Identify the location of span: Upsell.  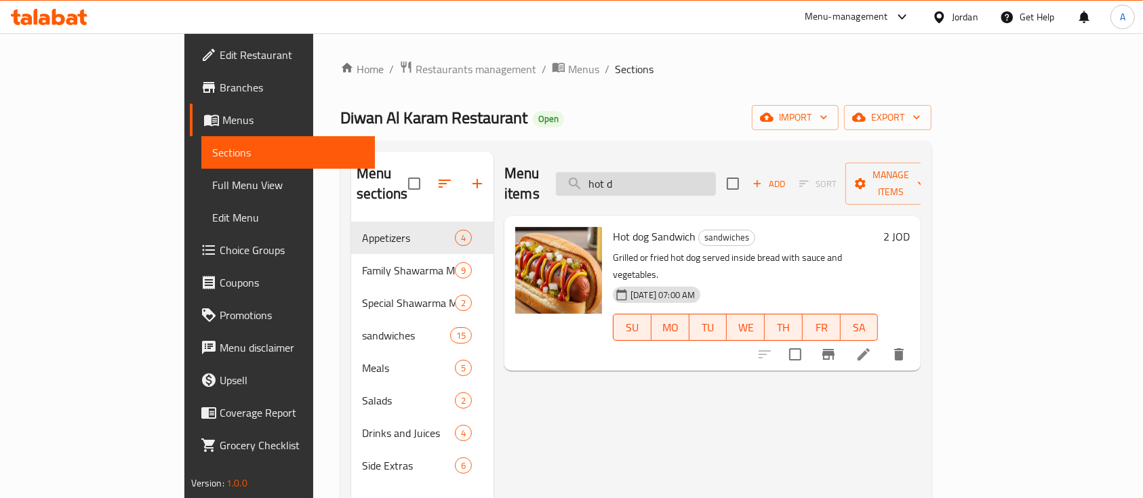
(292, 380).